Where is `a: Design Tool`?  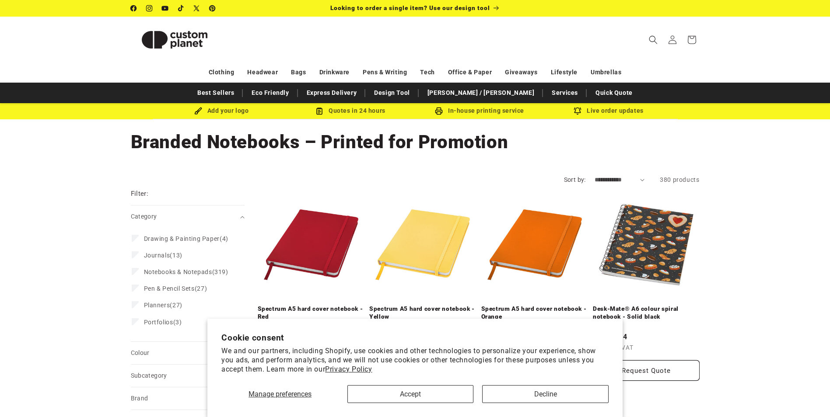 a: Design Tool is located at coordinates (392, 93).